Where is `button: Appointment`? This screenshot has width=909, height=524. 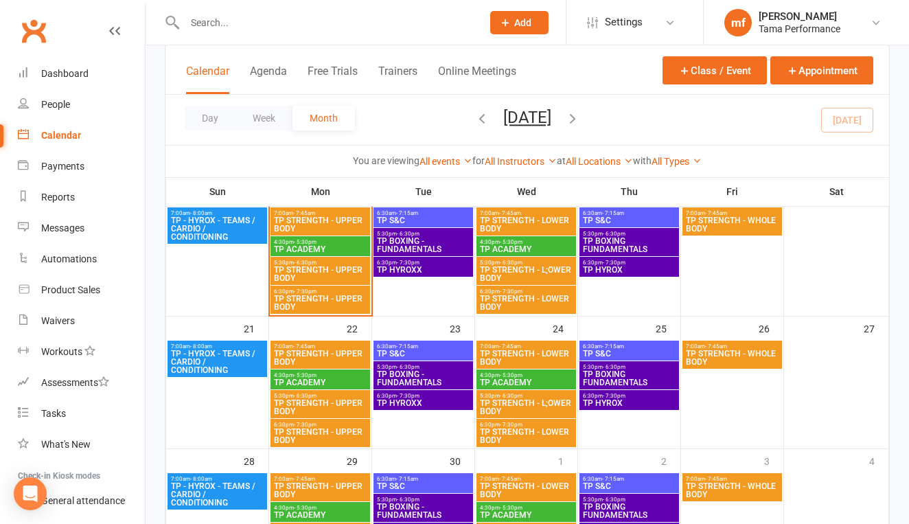
button: Appointment is located at coordinates (822, 70).